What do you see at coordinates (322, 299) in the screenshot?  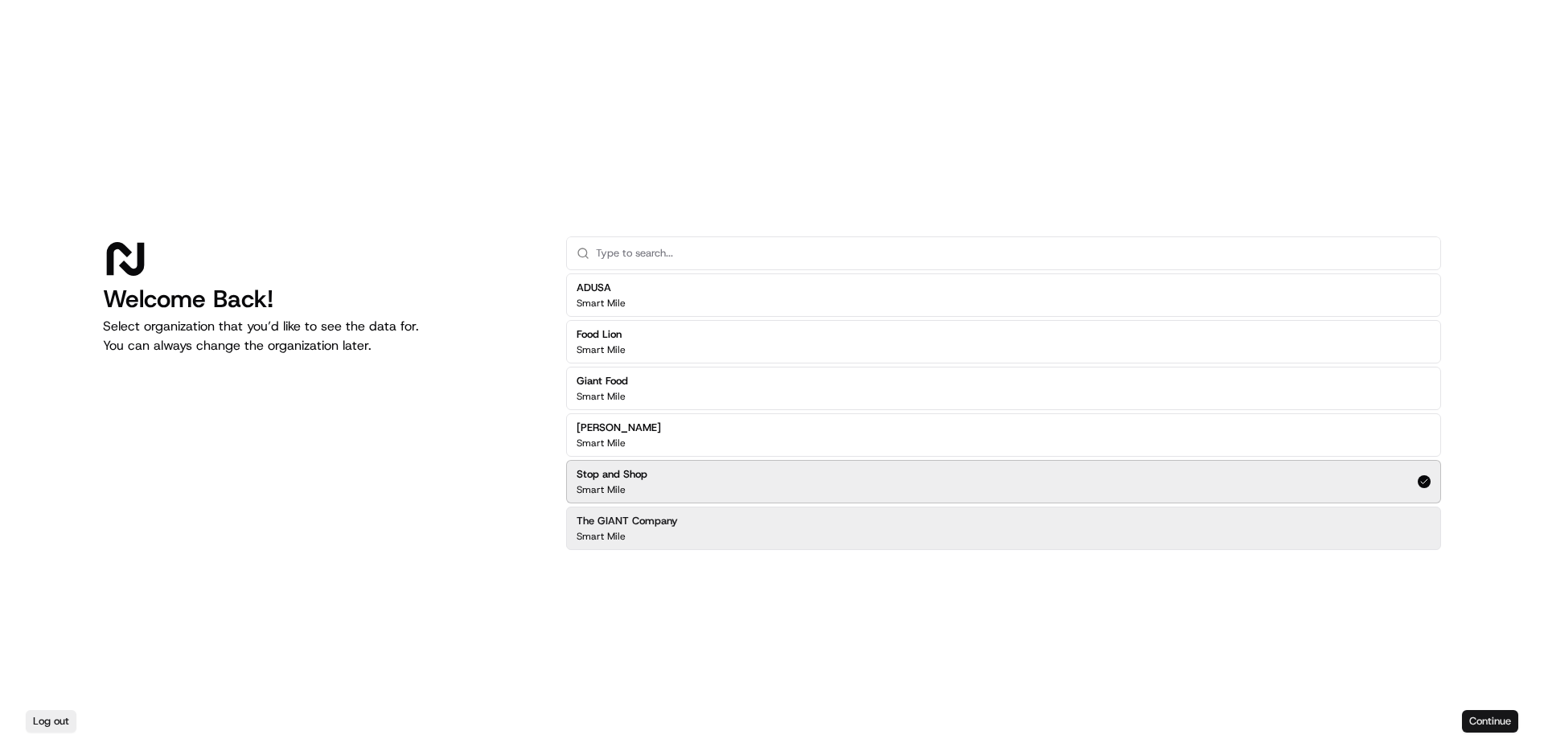 I see `h1: Welcome Back!` at bounding box center [322, 299].